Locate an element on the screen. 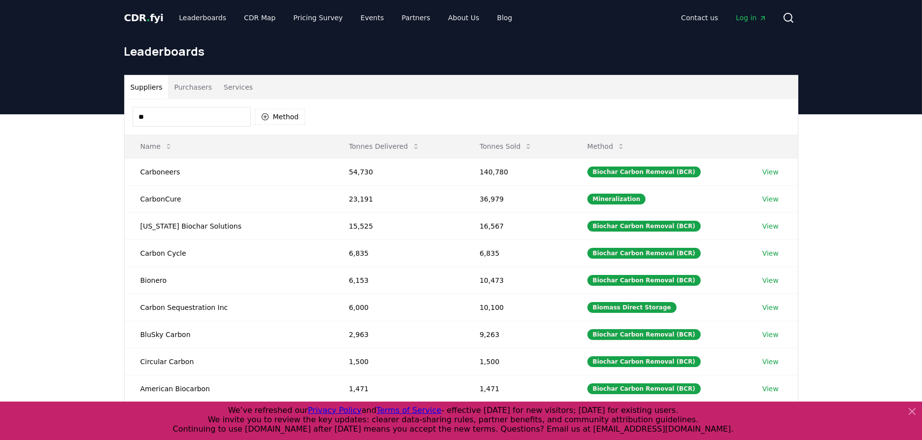 The image size is (922, 440). div: Biomass Direct Storage is located at coordinates (632, 307).